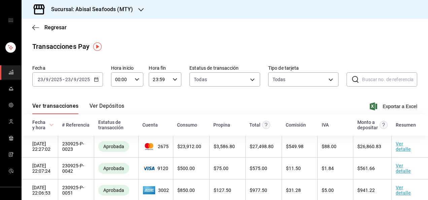  Describe the element at coordinates (394, 106) in the screenshot. I see `span: Exportar a Excel` at that location.